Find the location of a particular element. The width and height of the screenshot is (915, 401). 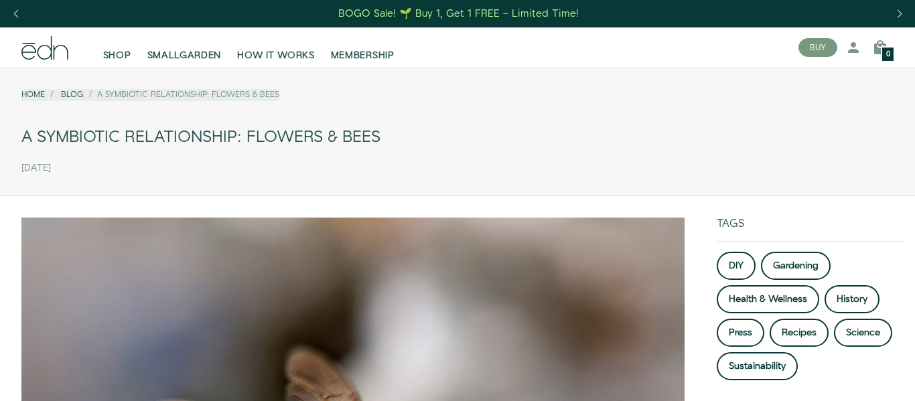

li: A Symbiotic Relationship: Flowers & Bees is located at coordinates (181, 94).